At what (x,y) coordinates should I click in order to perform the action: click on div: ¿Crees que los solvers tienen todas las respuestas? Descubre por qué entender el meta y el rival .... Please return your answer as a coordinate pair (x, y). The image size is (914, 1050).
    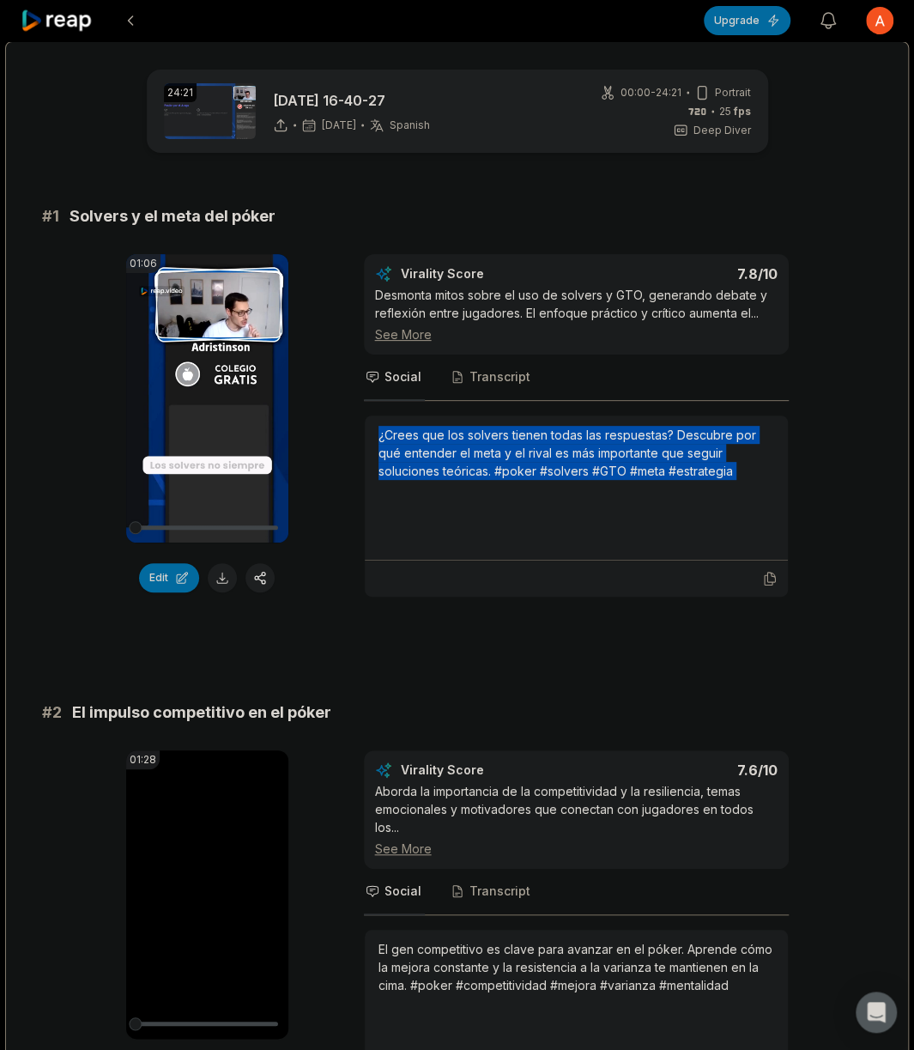
    Looking at the image, I should click on (576, 452).